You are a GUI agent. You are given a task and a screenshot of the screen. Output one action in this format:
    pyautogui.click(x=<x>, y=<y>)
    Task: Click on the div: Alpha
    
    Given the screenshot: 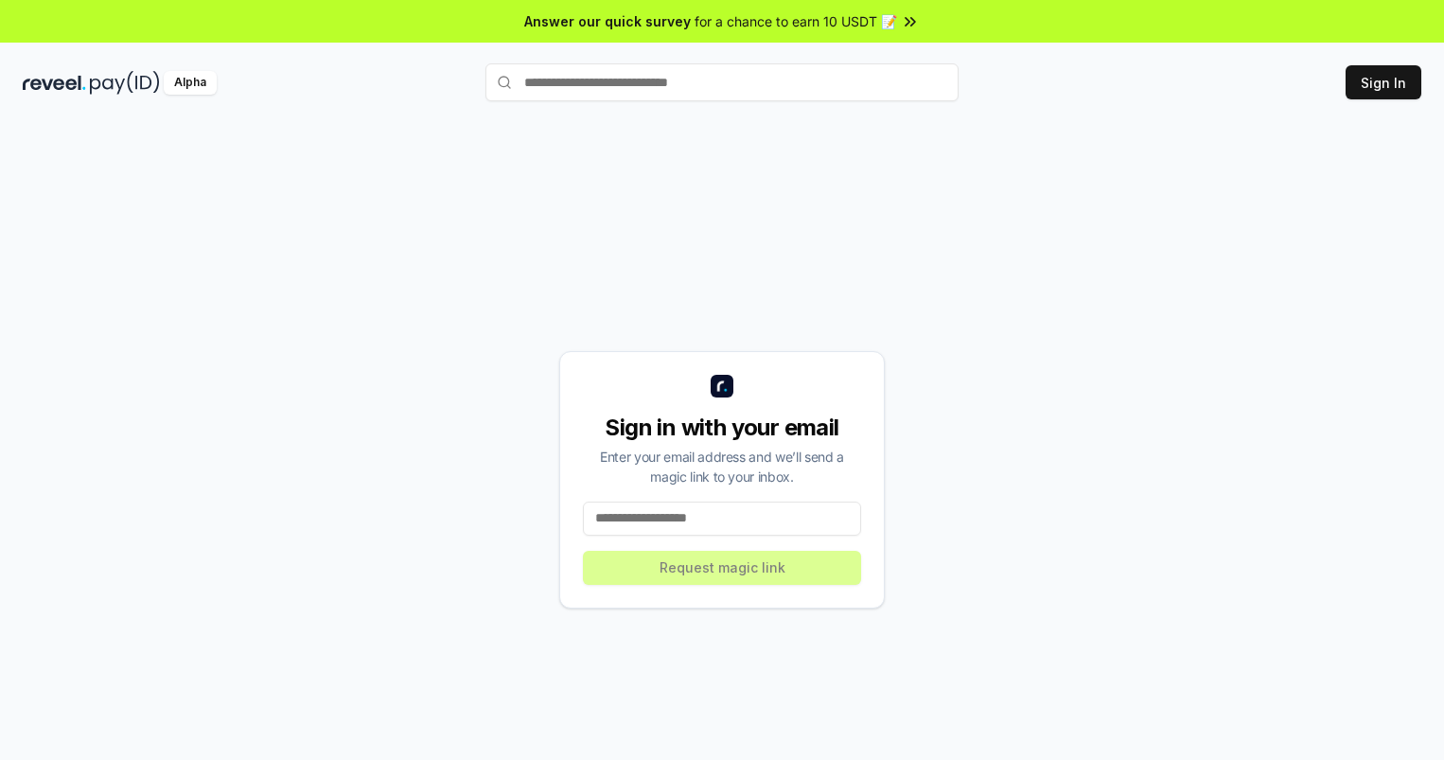 What is the action you would take?
    pyautogui.click(x=190, y=82)
    